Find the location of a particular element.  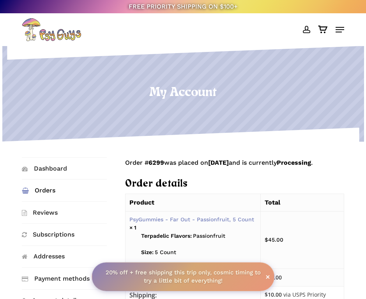

span: 10.00 is located at coordinates (273, 294).